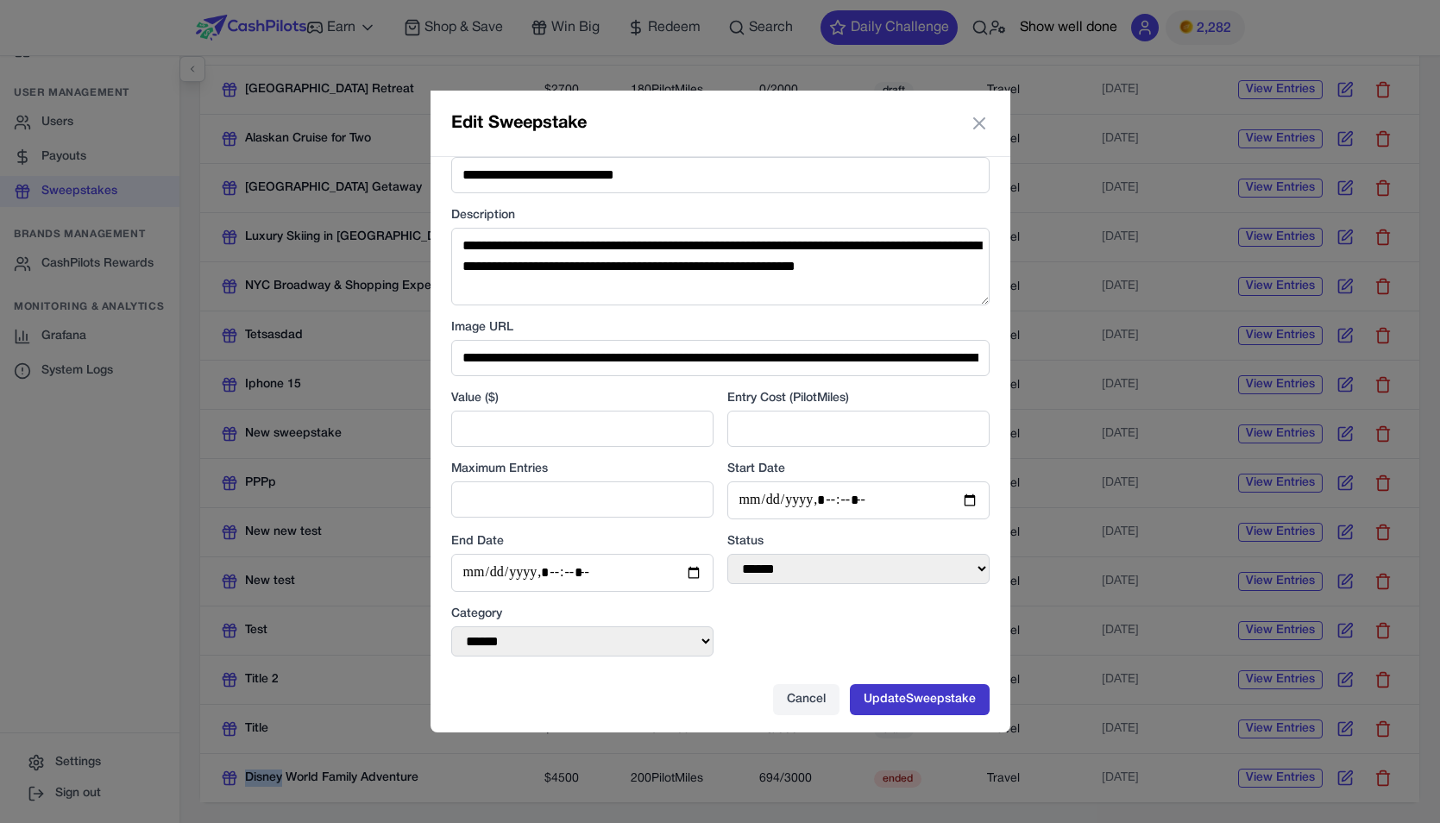 This screenshot has width=1440, height=823. I want to click on label: Image URL, so click(721, 328).